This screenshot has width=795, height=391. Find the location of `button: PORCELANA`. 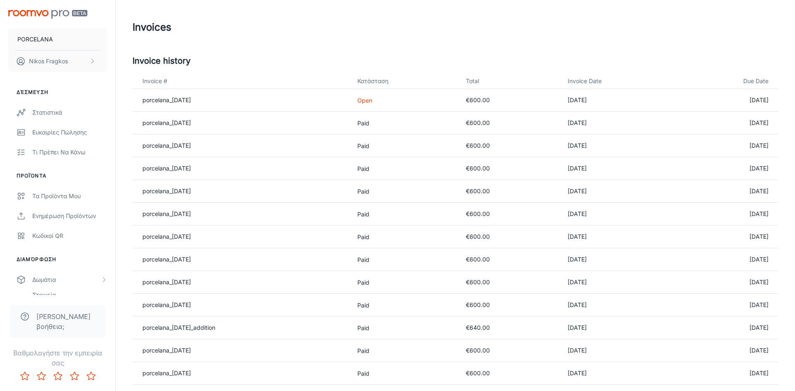

button: PORCELANA is located at coordinates (58, 39).